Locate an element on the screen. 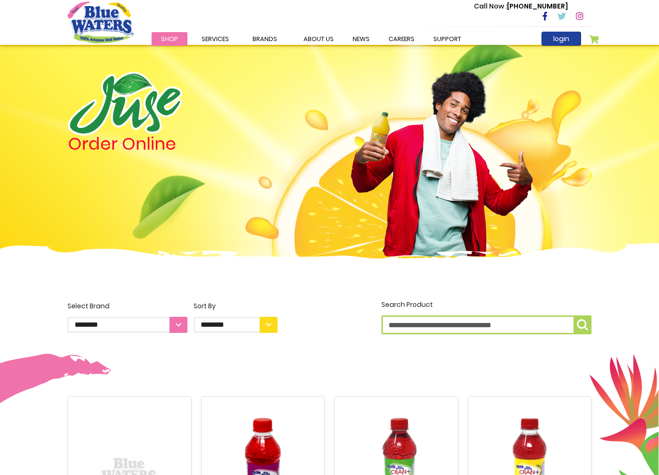 Image resolution: width=659 pixels, height=475 pixels. a: login is located at coordinates (562, 39).